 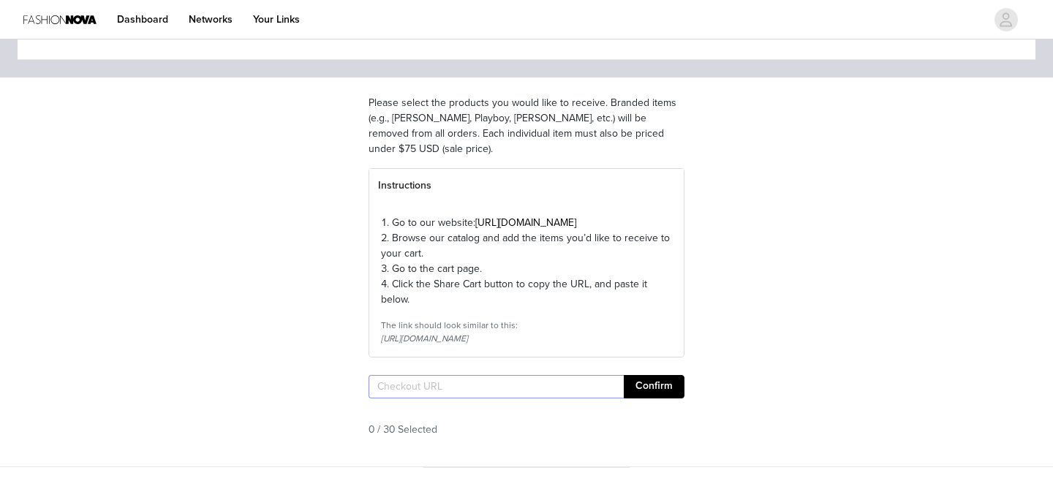 What do you see at coordinates (526, 246) in the screenshot?
I see `p: 2. Browse our catalog and add the items you’d like to receive to your cart.` at bounding box center [526, 246].